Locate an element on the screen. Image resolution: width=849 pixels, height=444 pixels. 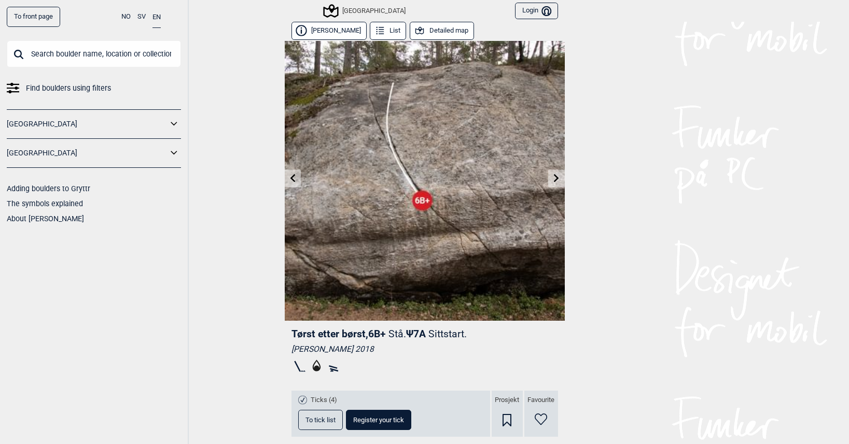
span: Ψ 7A is located at coordinates (436, 334).